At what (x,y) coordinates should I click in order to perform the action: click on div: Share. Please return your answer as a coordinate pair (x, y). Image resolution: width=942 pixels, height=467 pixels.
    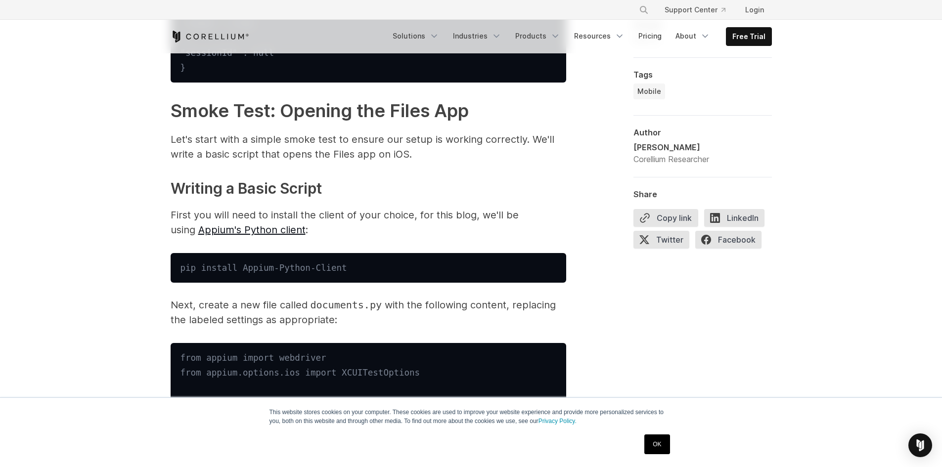
    Looking at the image, I should click on (703, 194).